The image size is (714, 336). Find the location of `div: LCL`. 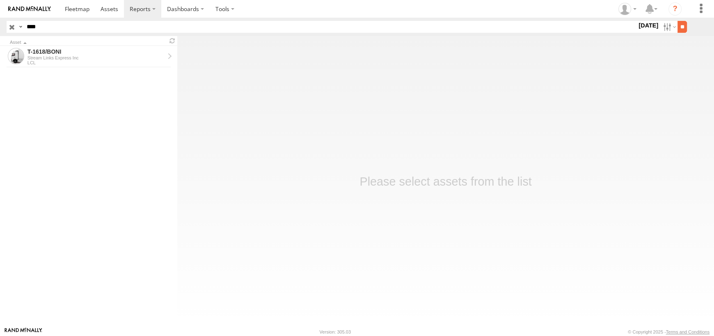

div: LCL is located at coordinates (96, 63).